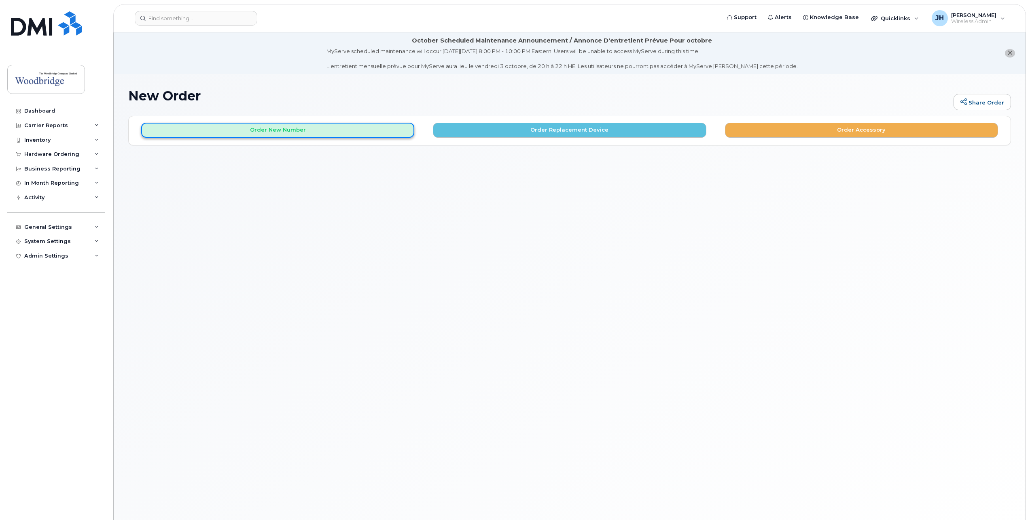 This screenshot has height=520, width=1030. What do you see at coordinates (569, 130) in the screenshot?
I see `button: Order Replacement Device` at bounding box center [569, 130].